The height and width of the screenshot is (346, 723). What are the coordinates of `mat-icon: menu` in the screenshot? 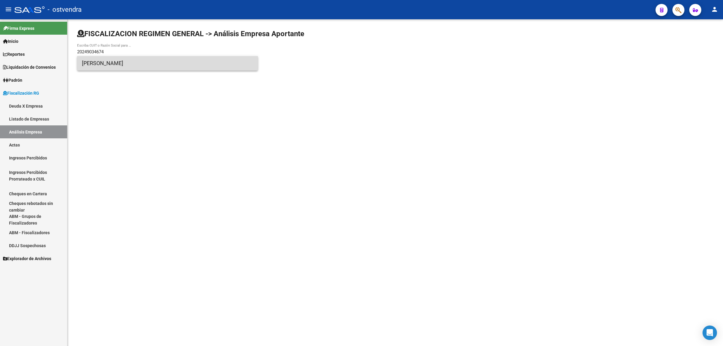 It's located at (8, 9).